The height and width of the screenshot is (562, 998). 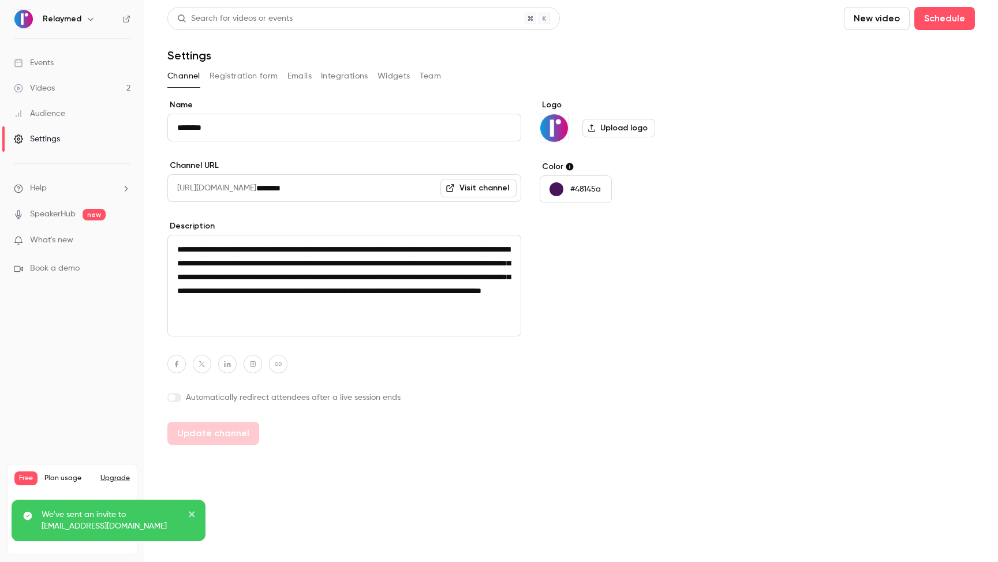 What do you see at coordinates (37, 139) in the screenshot?
I see `div: Settings` at bounding box center [37, 139].